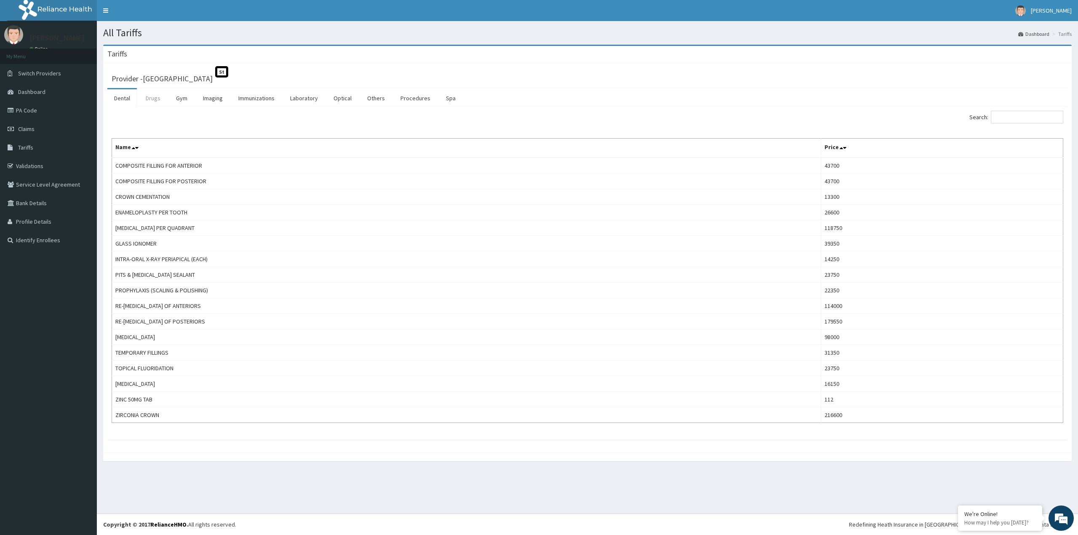  I want to click on td: 39350, so click(942, 243).